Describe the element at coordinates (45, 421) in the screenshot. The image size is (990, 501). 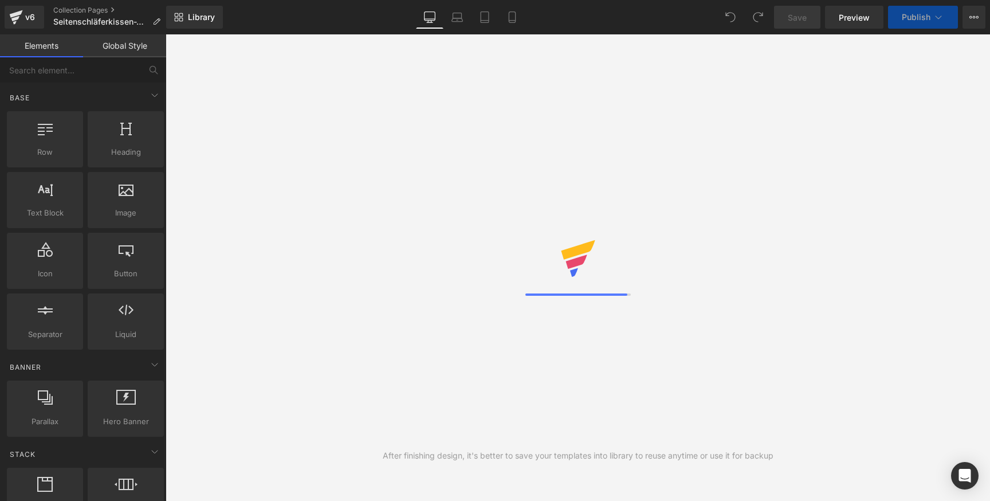
I see `span: Parallax` at that location.